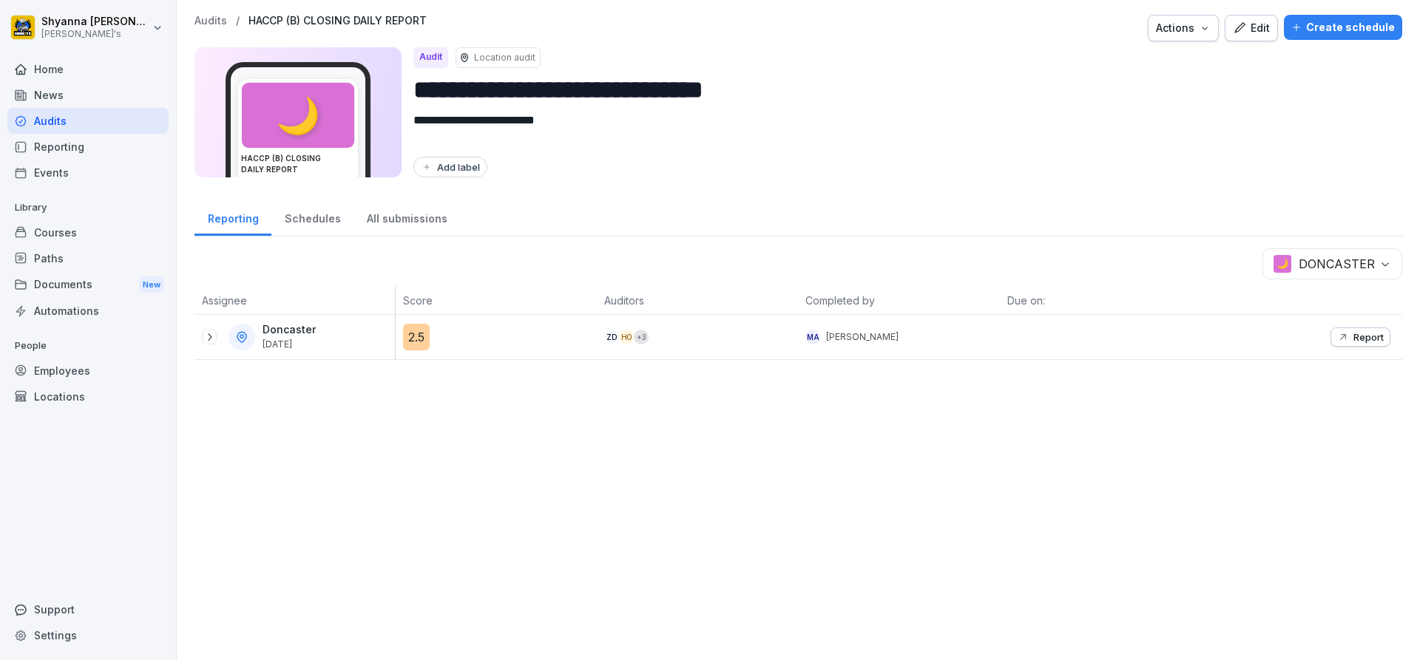 This screenshot has height=660, width=1420. Describe the element at coordinates (1343, 27) in the screenshot. I see `div: Create schedule` at that location.